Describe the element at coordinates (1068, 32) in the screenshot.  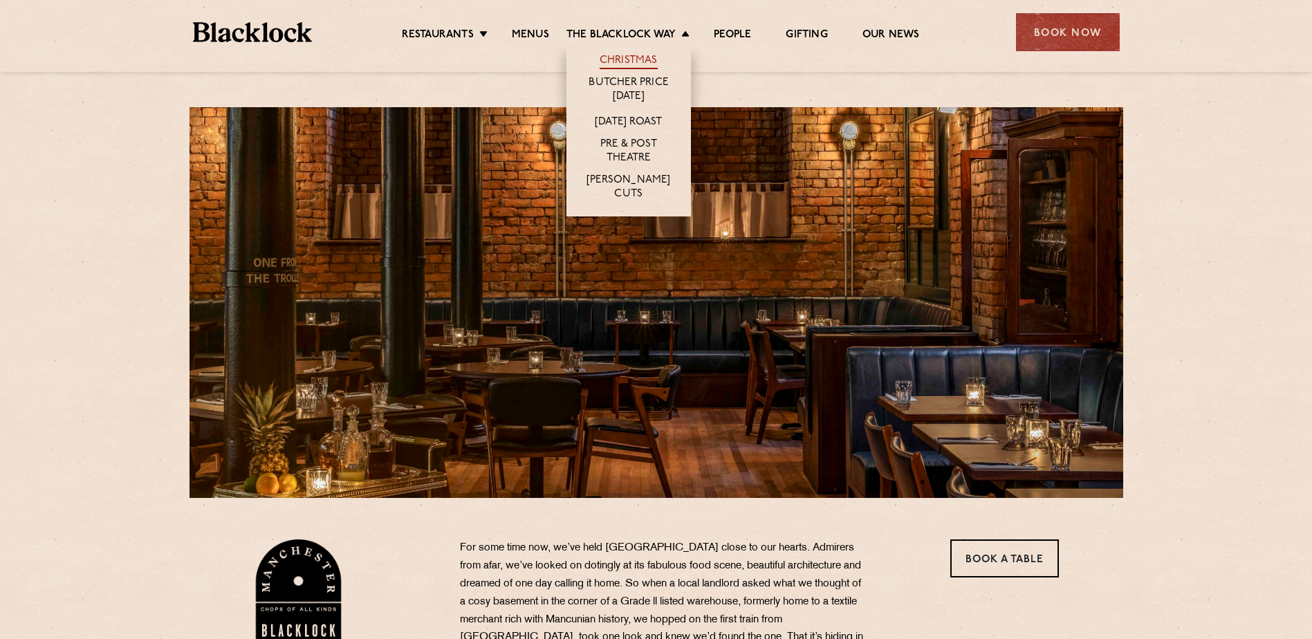
I see `div: Book Now` at that location.